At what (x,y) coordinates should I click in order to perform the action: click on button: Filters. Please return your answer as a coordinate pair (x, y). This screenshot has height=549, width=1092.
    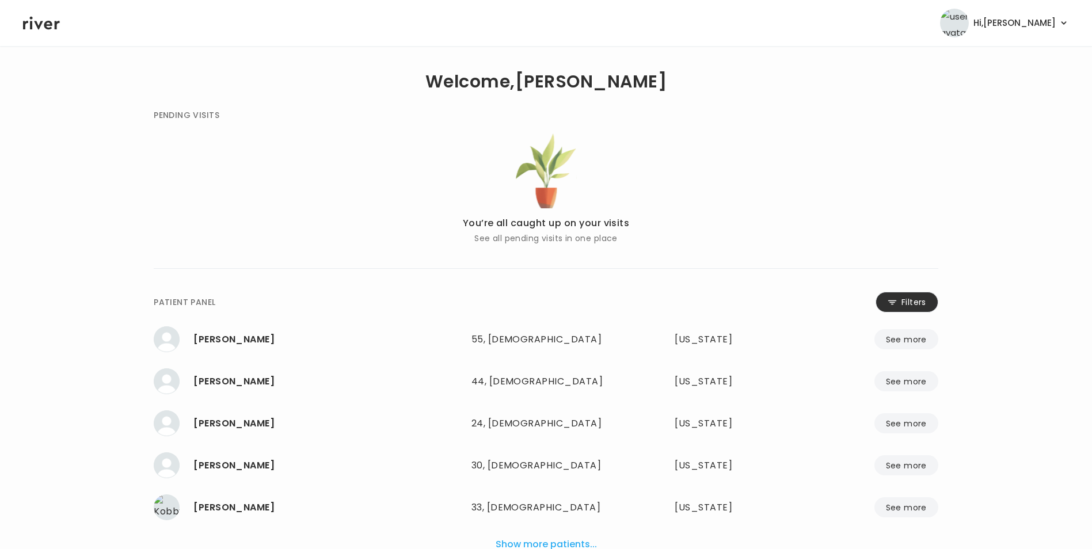
    Looking at the image, I should click on (906, 302).